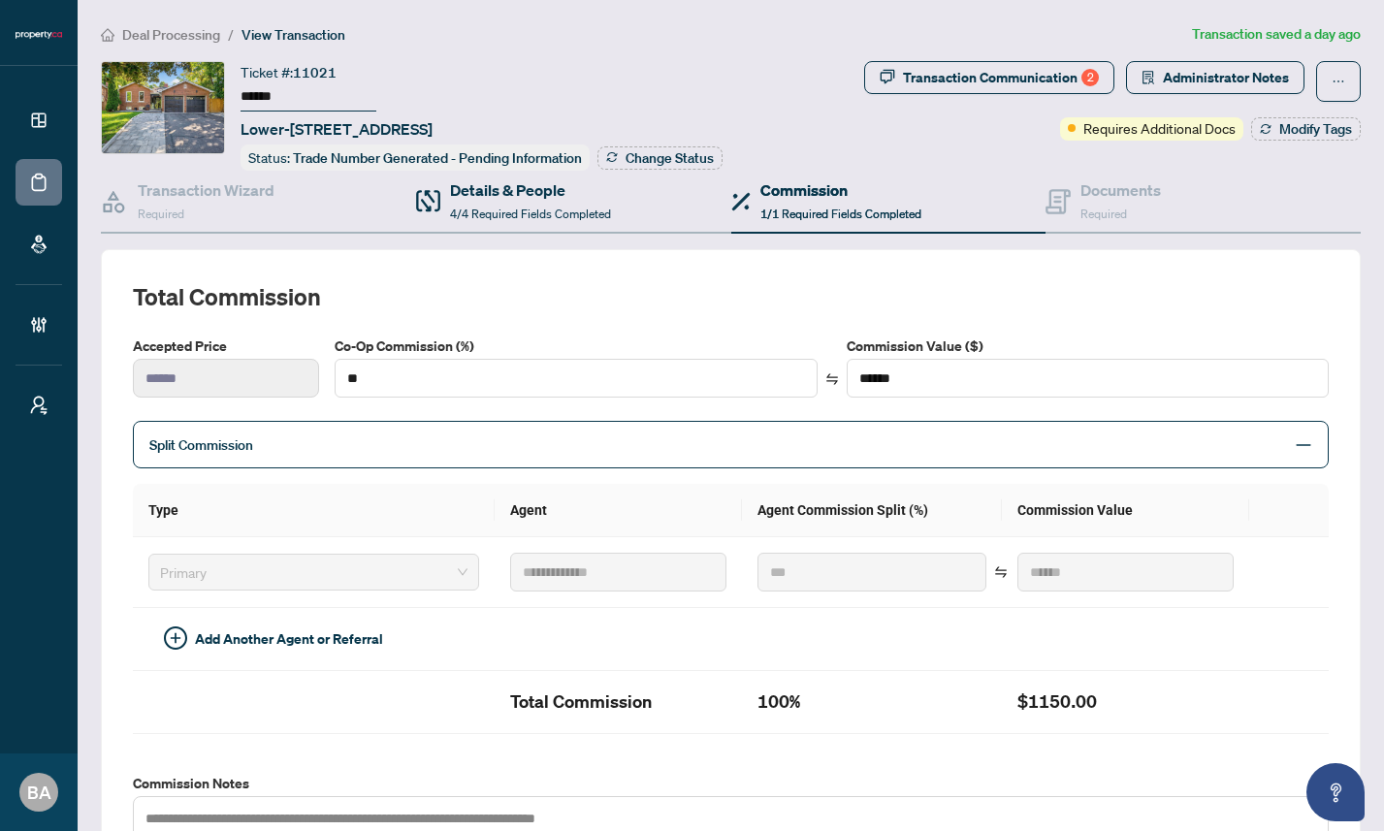 Image resolution: width=1384 pixels, height=831 pixels. Describe the element at coordinates (1148, 78) in the screenshot. I see `span: solution` at that location.